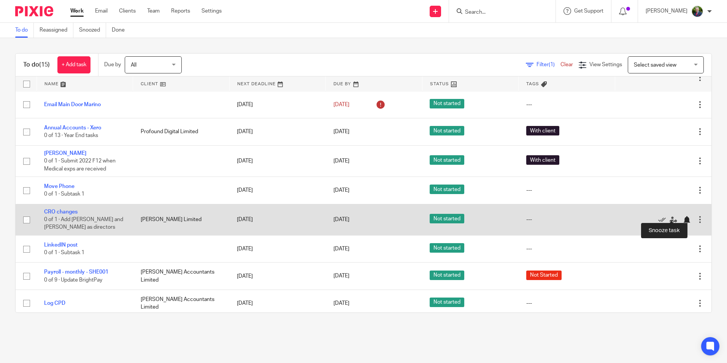 The image size is (727, 363). Describe the element at coordinates (499, 13) in the screenshot. I see `input: Search` at that location.